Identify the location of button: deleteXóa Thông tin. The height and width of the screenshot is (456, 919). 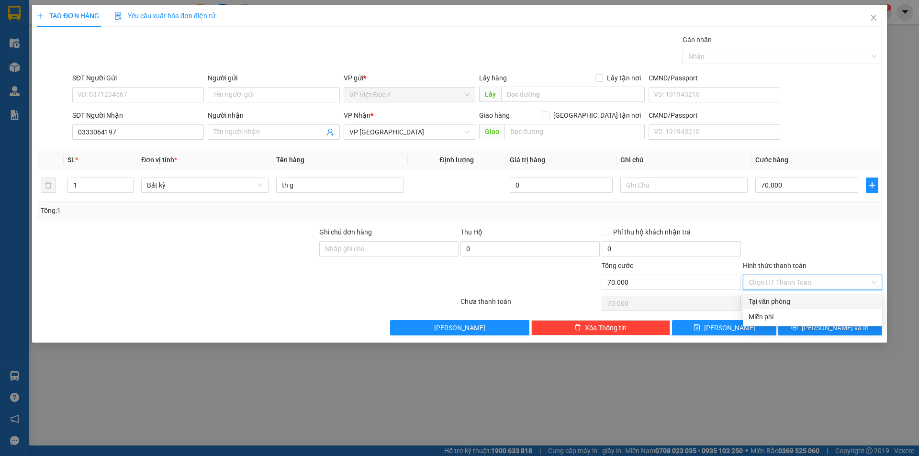
(601, 328).